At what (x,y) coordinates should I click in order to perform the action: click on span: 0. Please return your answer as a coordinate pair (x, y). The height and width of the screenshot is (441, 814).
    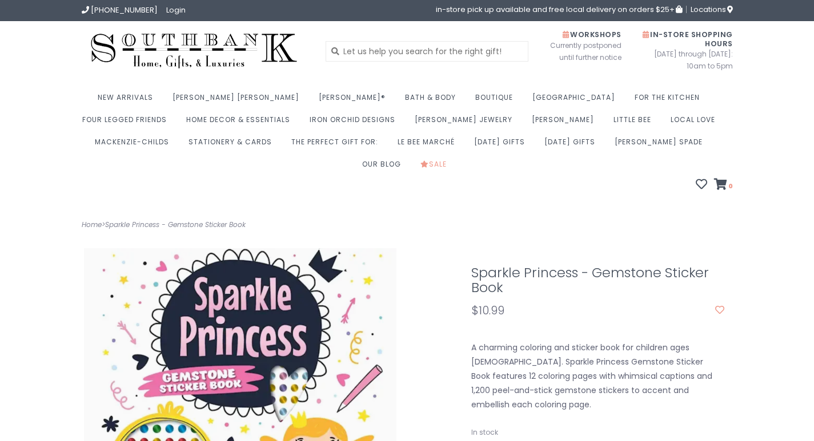
    Looking at the image, I should click on (730, 186).